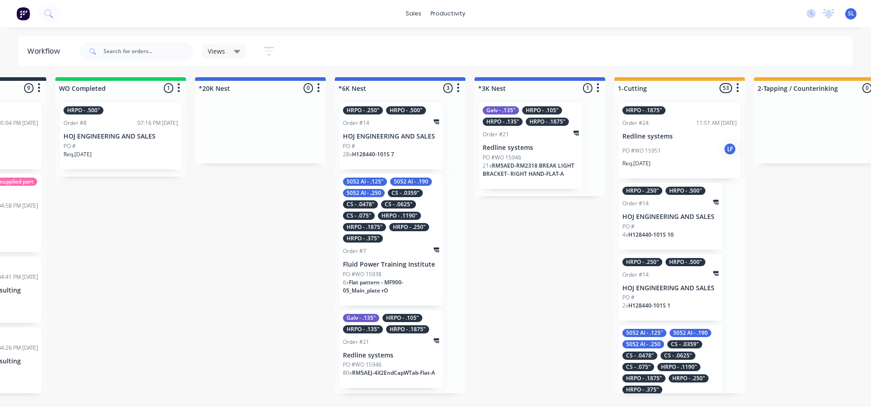 The width and height of the screenshot is (871, 407). I want to click on p: PO #WO 15938, so click(362, 274).